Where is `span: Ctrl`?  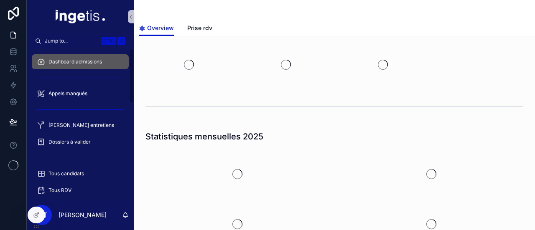 span: Ctrl is located at coordinates (109, 41).